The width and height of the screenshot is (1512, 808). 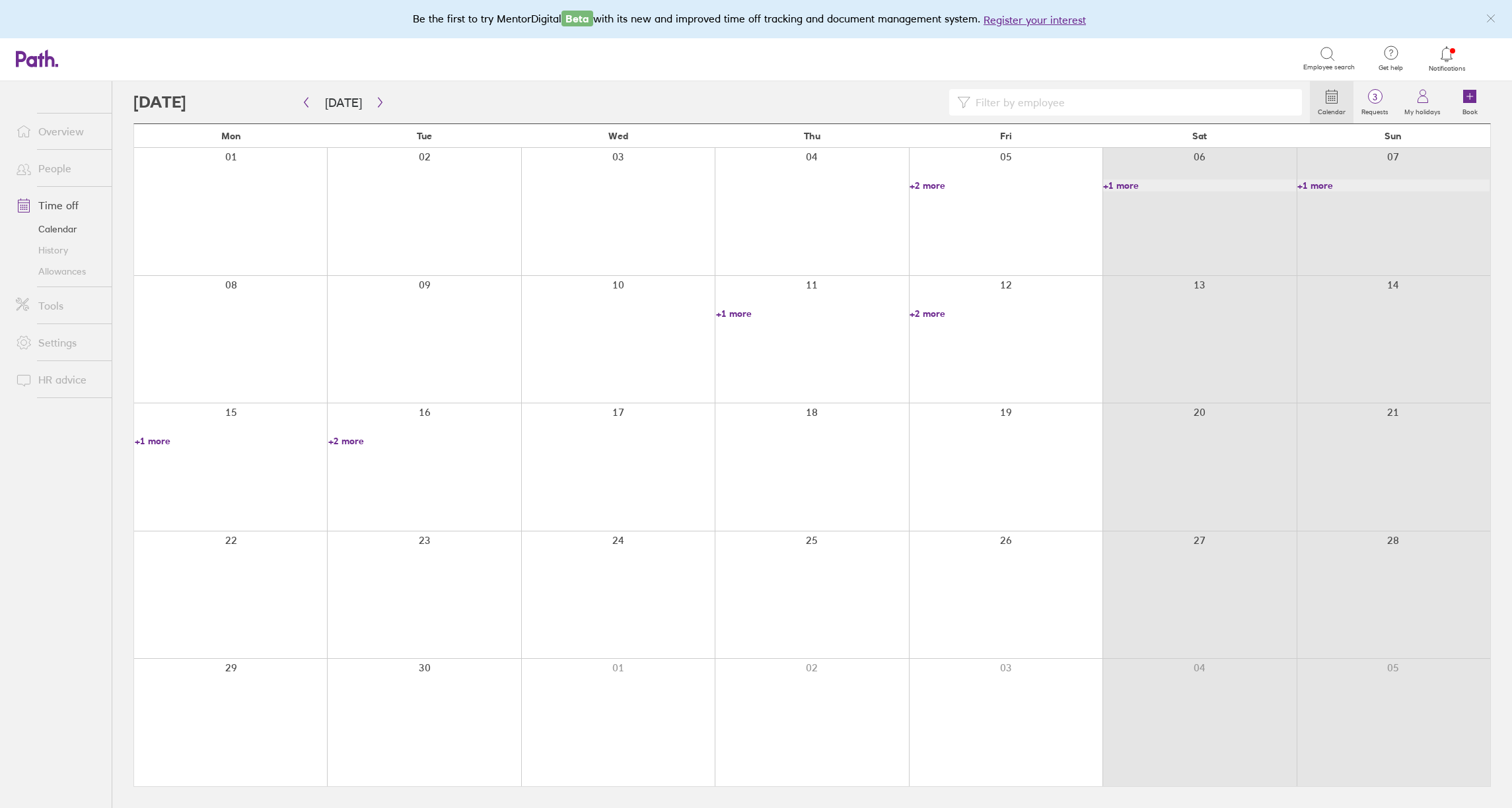 I want to click on a: Notifications, so click(x=1446, y=59).